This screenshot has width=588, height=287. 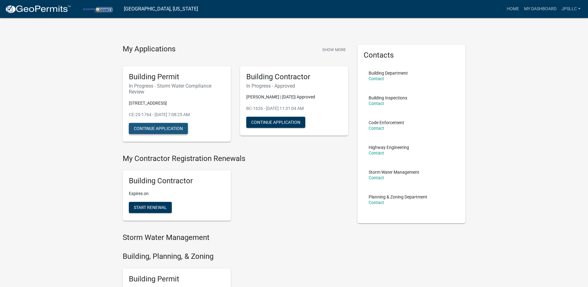 What do you see at coordinates (540, 9) in the screenshot?
I see `a: My Dashboard` at bounding box center [540, 9].